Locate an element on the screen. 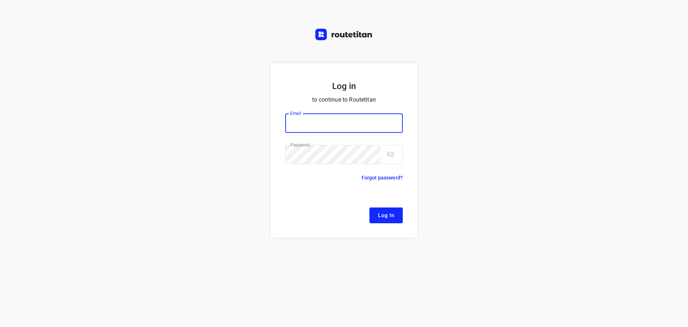  img: Routetitan is located at coordinates (344, 34).